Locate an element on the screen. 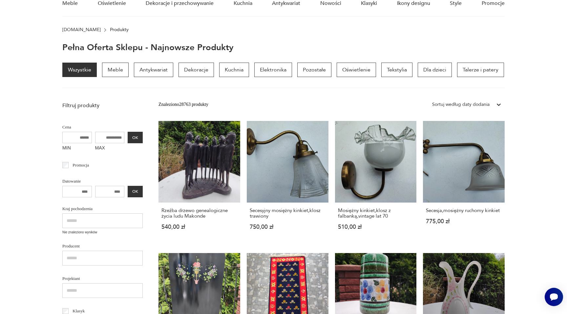  p: Filtruj produkty is located at coordinates (102, 106).